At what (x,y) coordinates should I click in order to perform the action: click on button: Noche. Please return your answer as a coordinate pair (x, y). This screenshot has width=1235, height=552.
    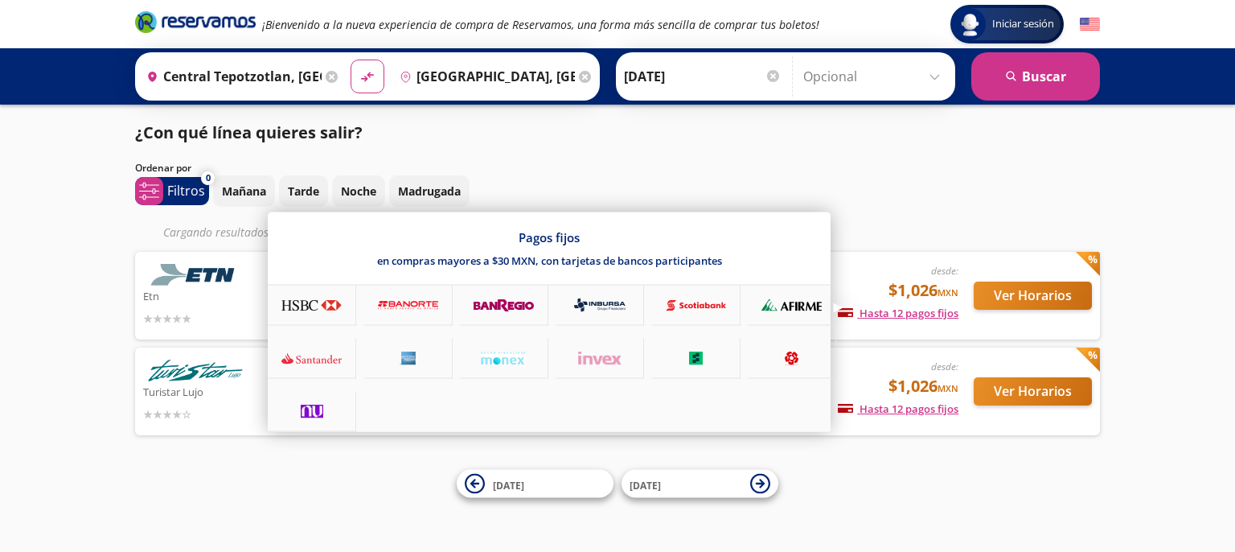
    Looking at the image, I should click on (359, 191).